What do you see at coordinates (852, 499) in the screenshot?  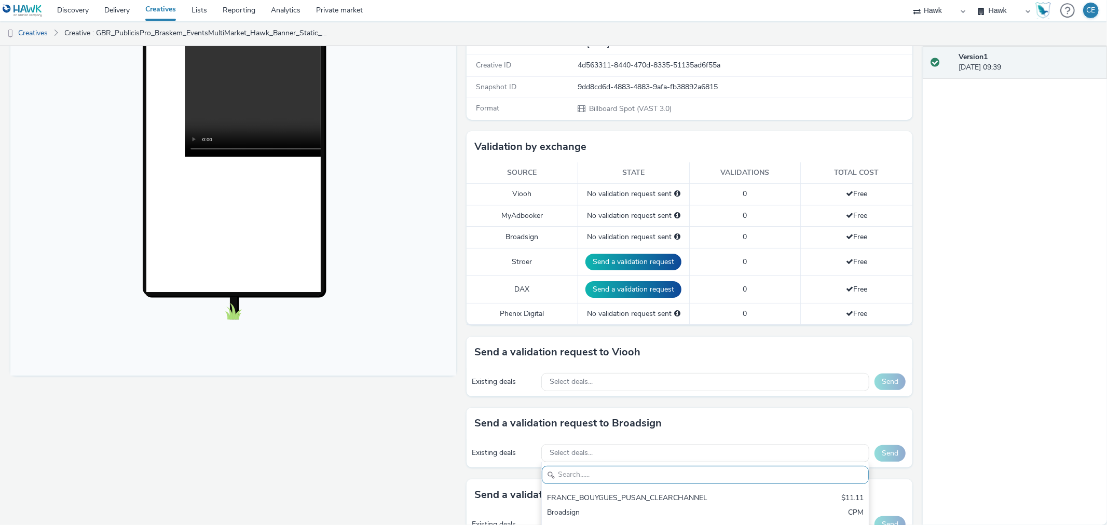 I see `div: $11.11` at bounding box center [852, 499].